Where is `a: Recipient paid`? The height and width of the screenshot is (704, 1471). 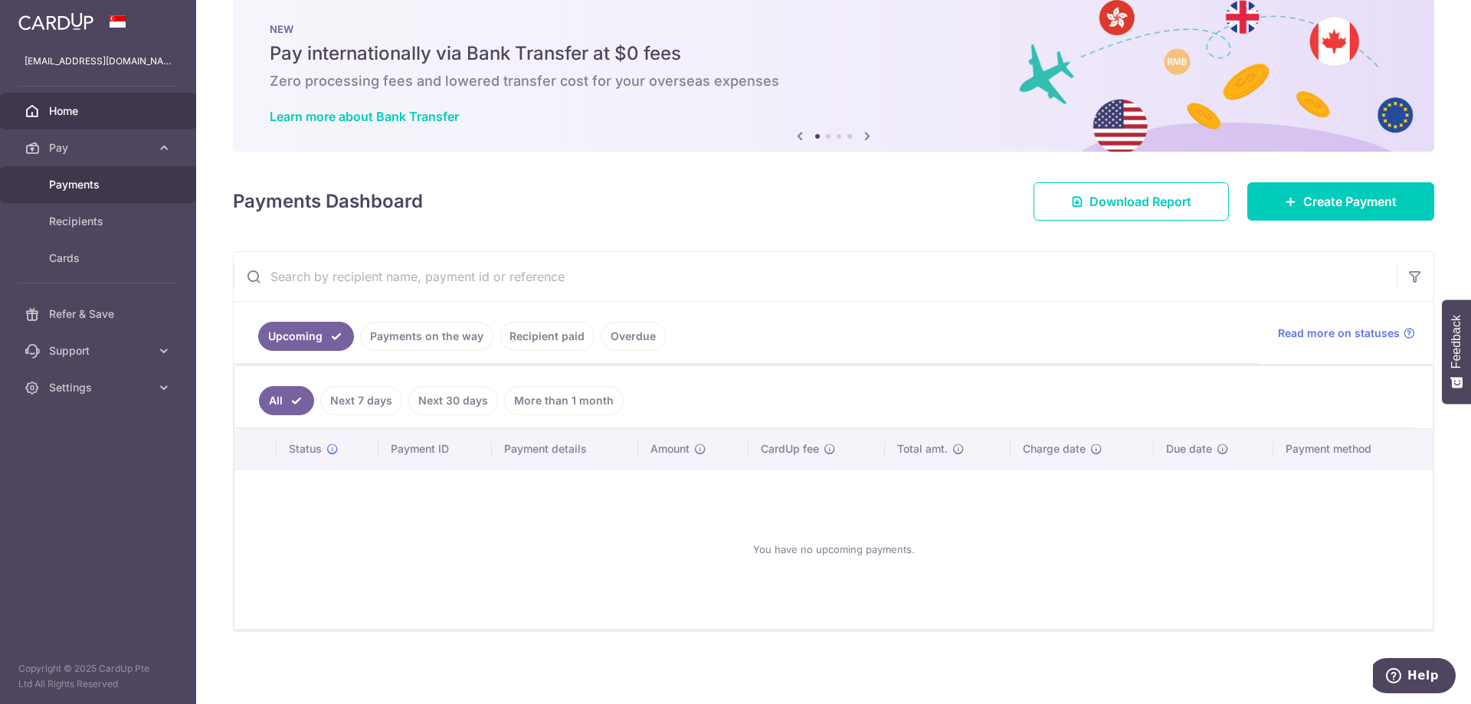 a: Recipient paid is located at coordinates (547, 336).